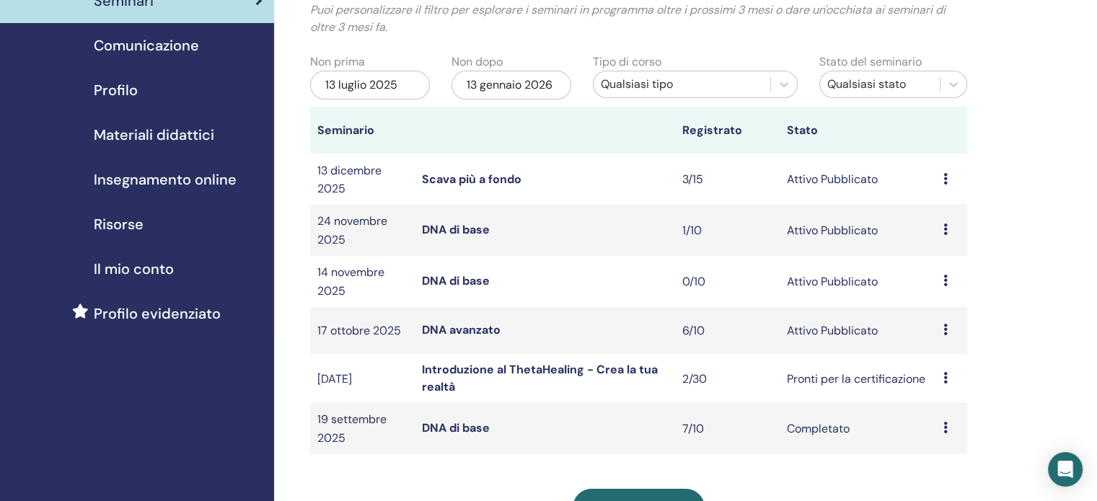  Describe the element at coordinates (692, 179) in the screenshot. I see `font: 3/15` at that location.